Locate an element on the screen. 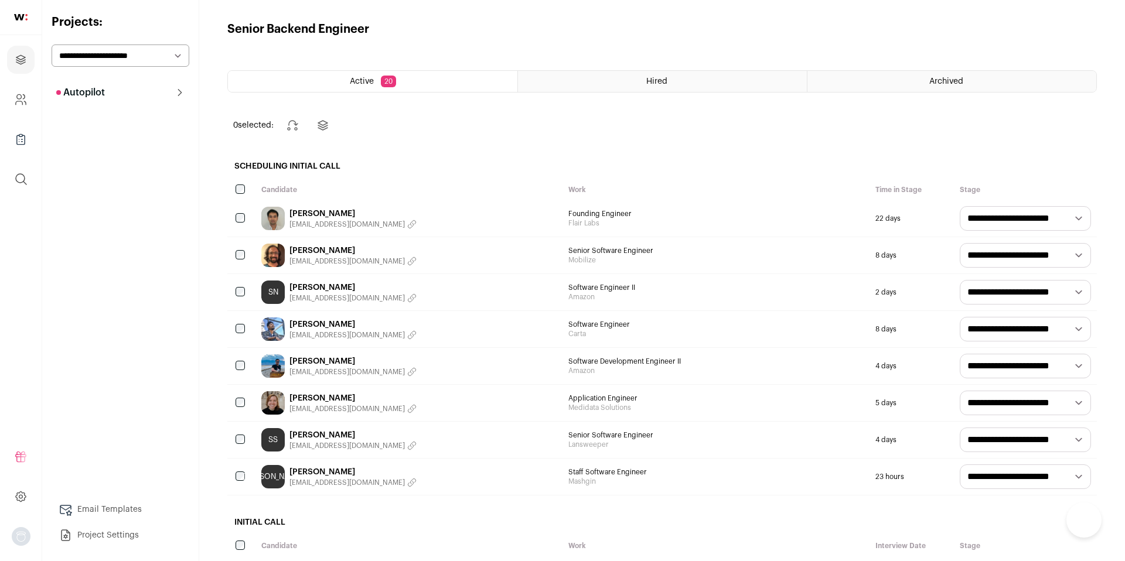 The width and height of the screenshot is (1125, 561). img: ab748c82bd89ac357a7ea04b879c05a3475dcbe29972ed90a51ba6ff33d67aa3.jpg is located at coordinates (273, 255).